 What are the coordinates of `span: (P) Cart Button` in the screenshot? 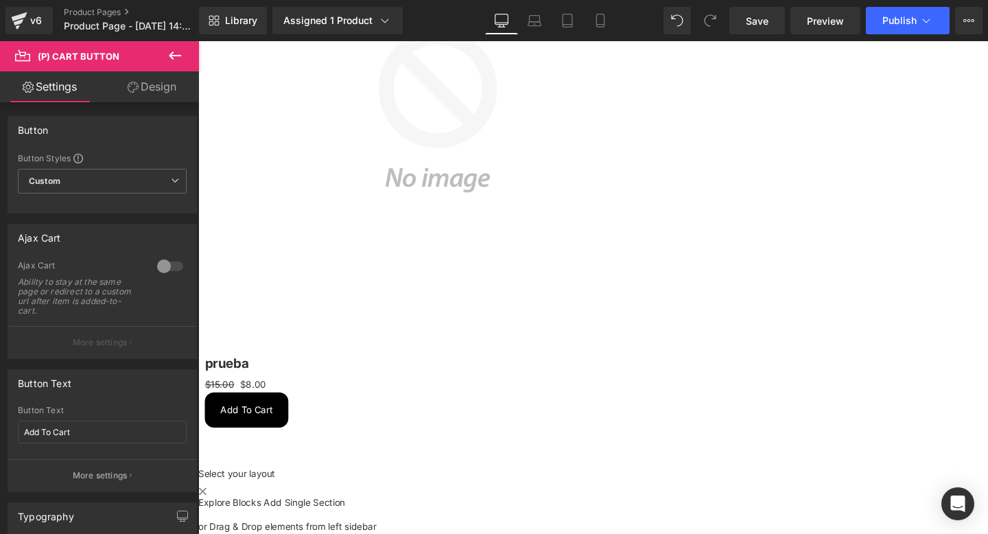 It's located at (78, 56).